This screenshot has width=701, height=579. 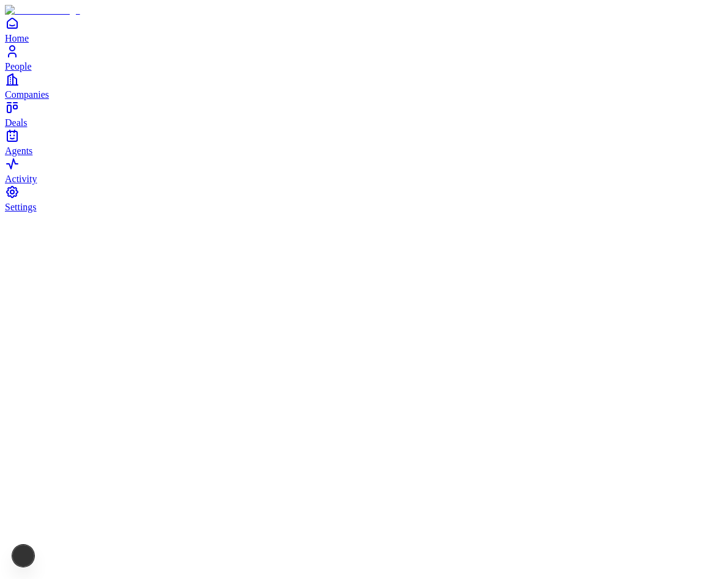 What do you see at coordinates (18, 66) in the screenshot?
I see `span: People` at bounding box center [18, 66].